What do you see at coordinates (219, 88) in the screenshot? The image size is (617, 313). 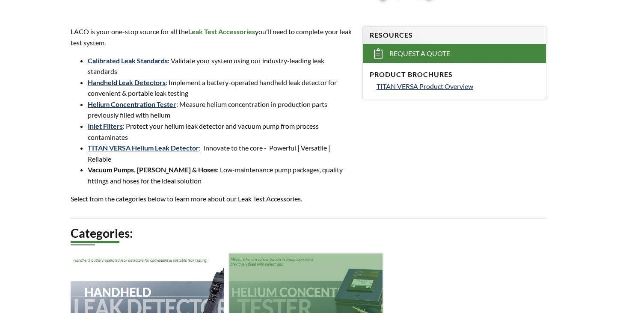 I see `li: : Implement a battery-operated handheld leak detector for convenient & portable leak testing` at bounding box center [219, 88].